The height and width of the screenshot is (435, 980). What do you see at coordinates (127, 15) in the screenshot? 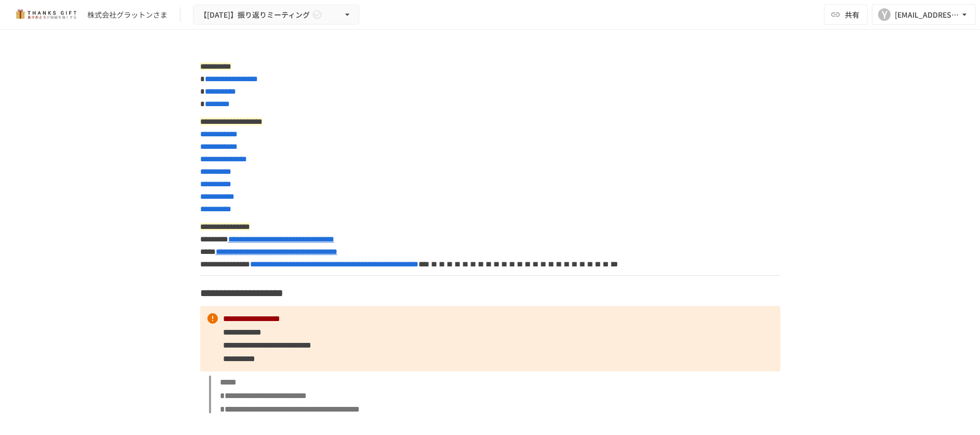
I see `div: 株式会社グラットンさま` at bounding box center [127, 15].